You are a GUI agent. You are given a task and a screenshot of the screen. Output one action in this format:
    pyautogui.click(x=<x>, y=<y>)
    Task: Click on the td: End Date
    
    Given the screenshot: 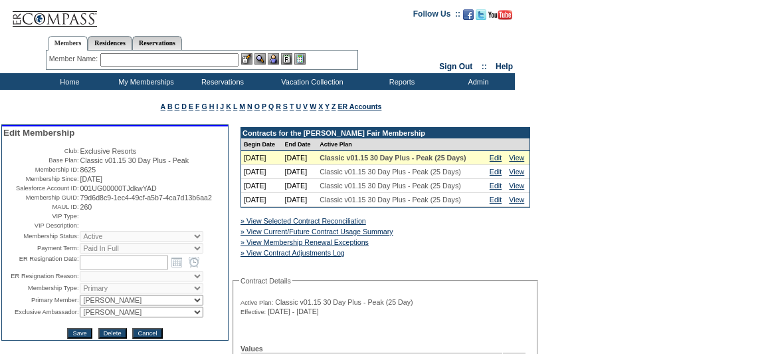 What is the action you would take?
    pyautogui.click(x=300, y=144)
    